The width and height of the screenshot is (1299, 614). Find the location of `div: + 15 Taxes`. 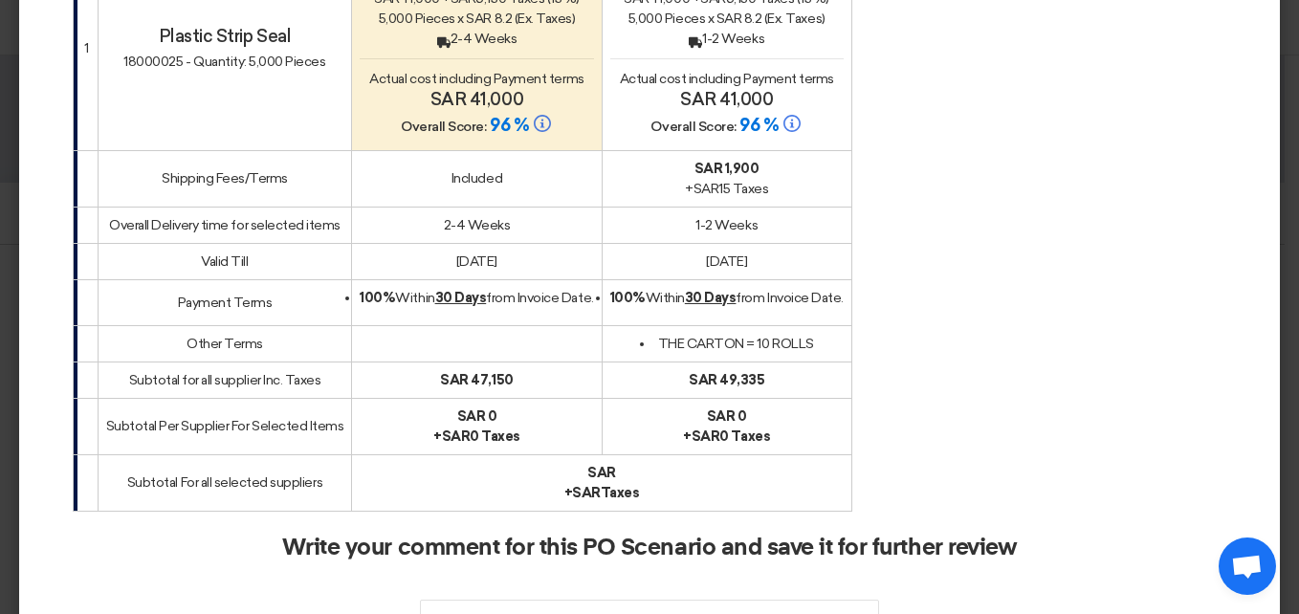

div: + 15 Taxes is located at coordinates (727, 188).